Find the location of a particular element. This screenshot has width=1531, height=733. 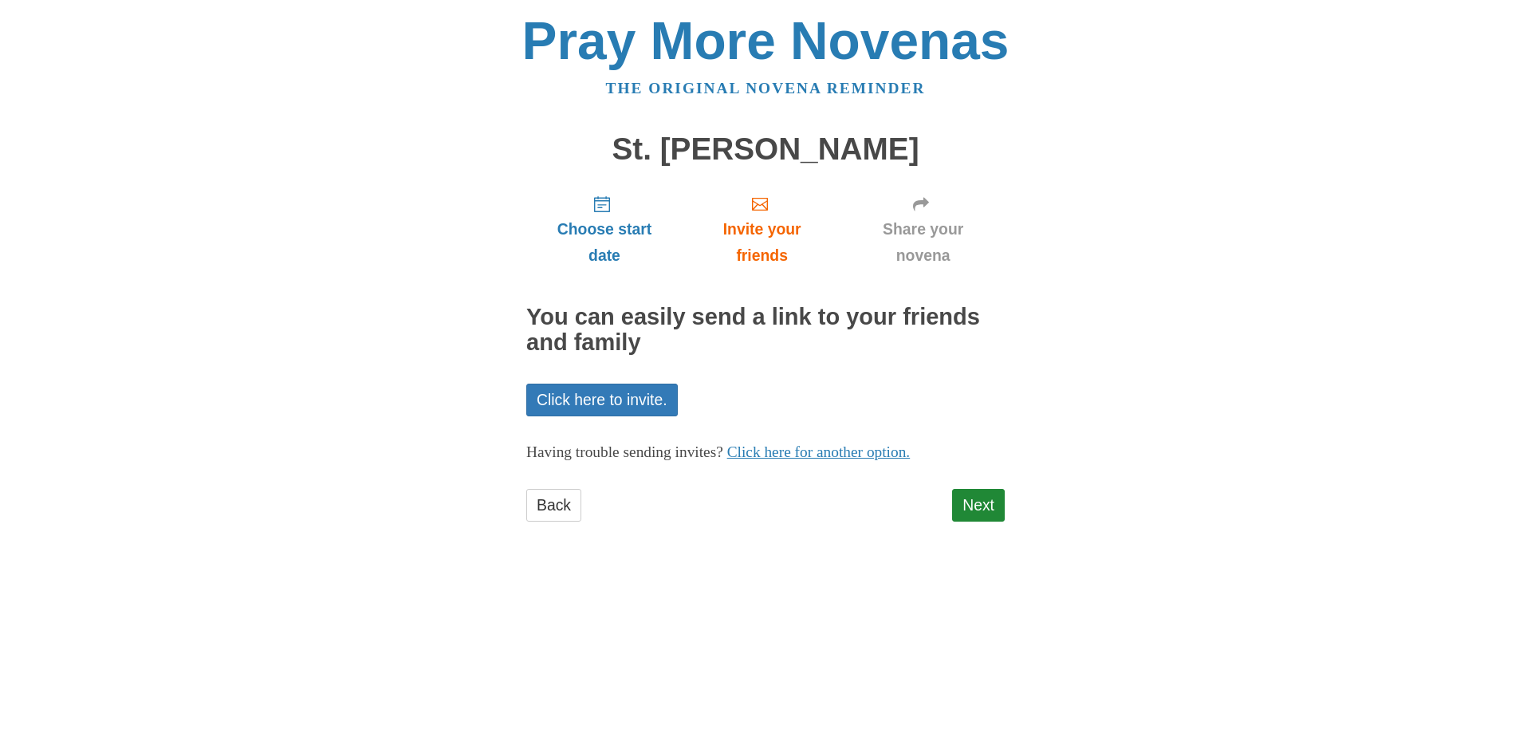

a: The original novena reminder is located at coordinates (765, 88).